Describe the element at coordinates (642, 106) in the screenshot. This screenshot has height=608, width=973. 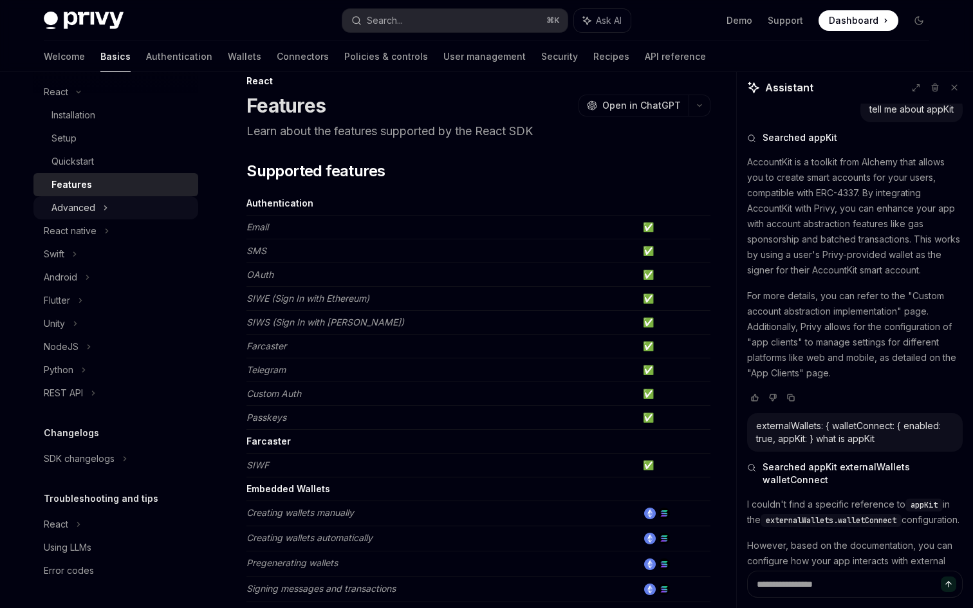
I see `span: Open in ChatGPT` at that location.